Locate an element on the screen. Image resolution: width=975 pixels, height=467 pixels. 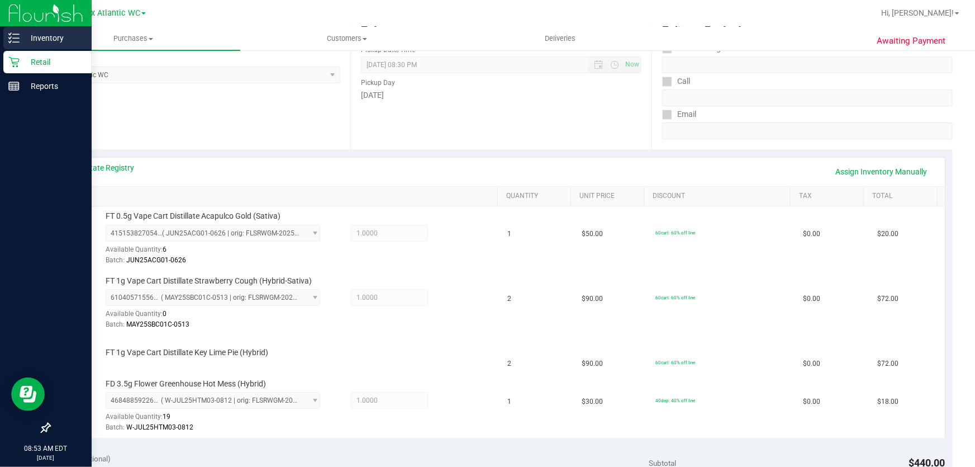
p: Retail is located at coordinates (53, 62).